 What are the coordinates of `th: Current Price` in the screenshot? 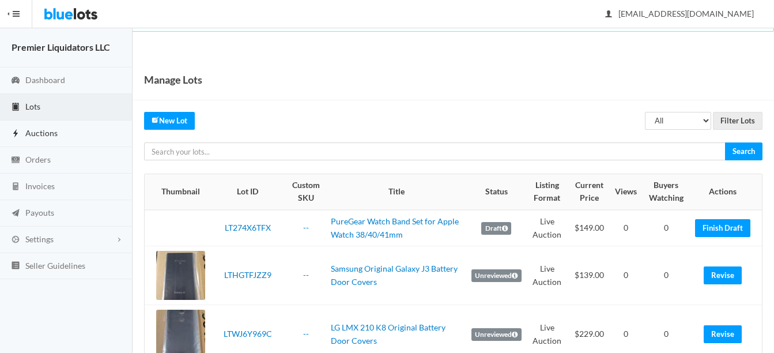 It's located at (589, 192).